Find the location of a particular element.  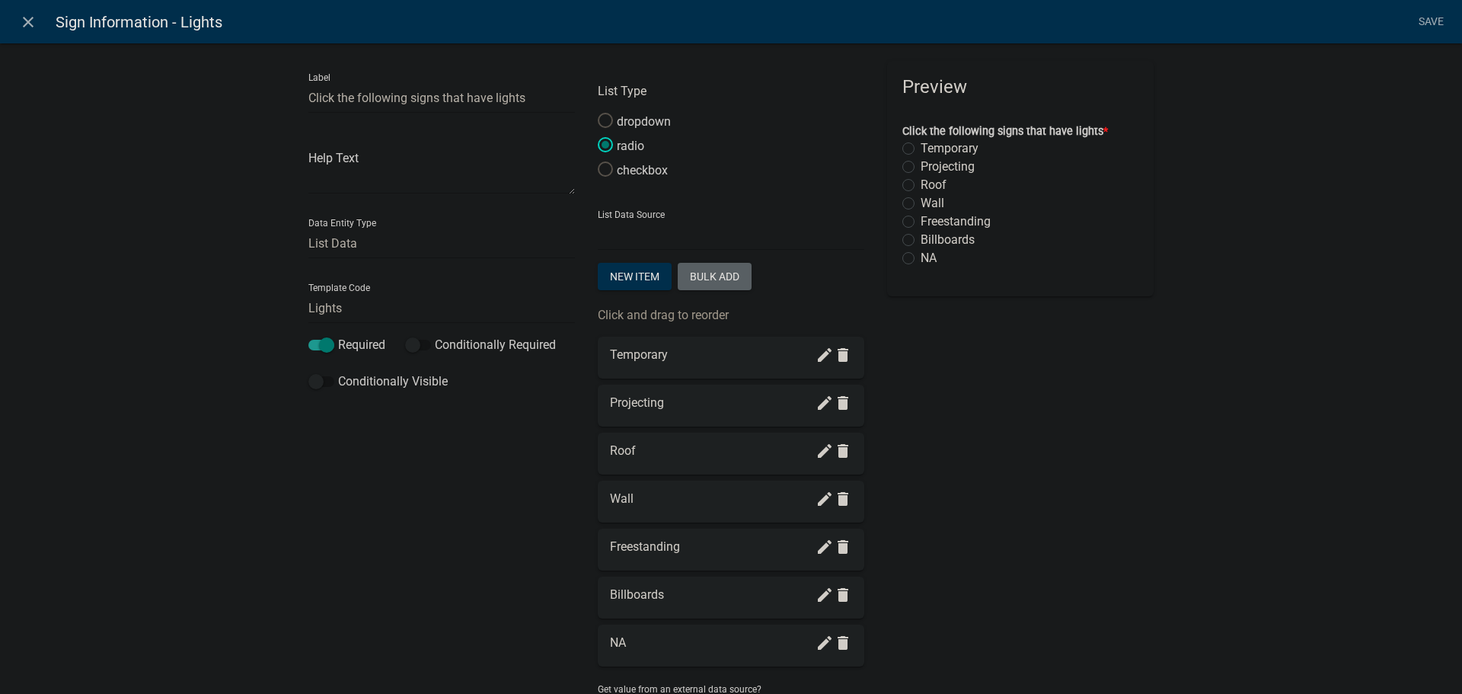

label: radio is located at coordinates (620, 146).